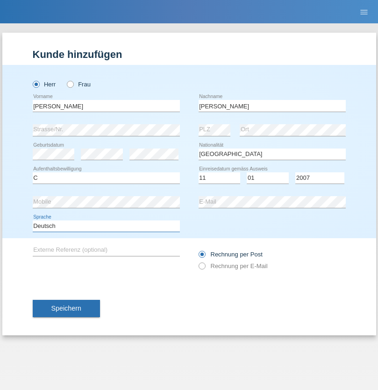 This screenshot has height=390, width=378. What do you see at coordinates (201, 268) in the screenshot?
I see `input: Rechnung per E-Mail` at bounding box center [201, 268].